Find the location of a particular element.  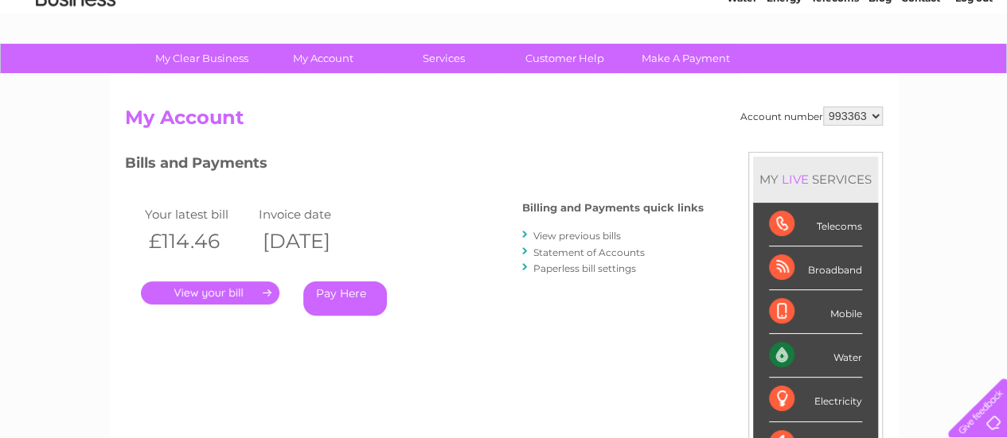

a: Make A Payment is located at coordinates (685, 58).